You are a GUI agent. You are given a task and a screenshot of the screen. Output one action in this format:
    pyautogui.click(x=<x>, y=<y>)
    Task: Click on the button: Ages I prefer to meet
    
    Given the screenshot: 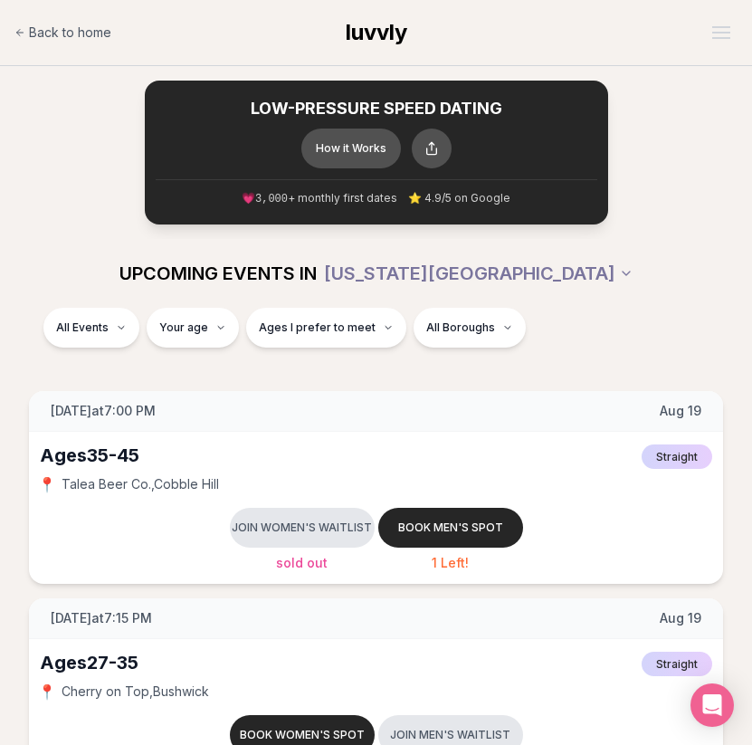 What is the action you would take?
    pyautogui.click(x=326, y=328)
    